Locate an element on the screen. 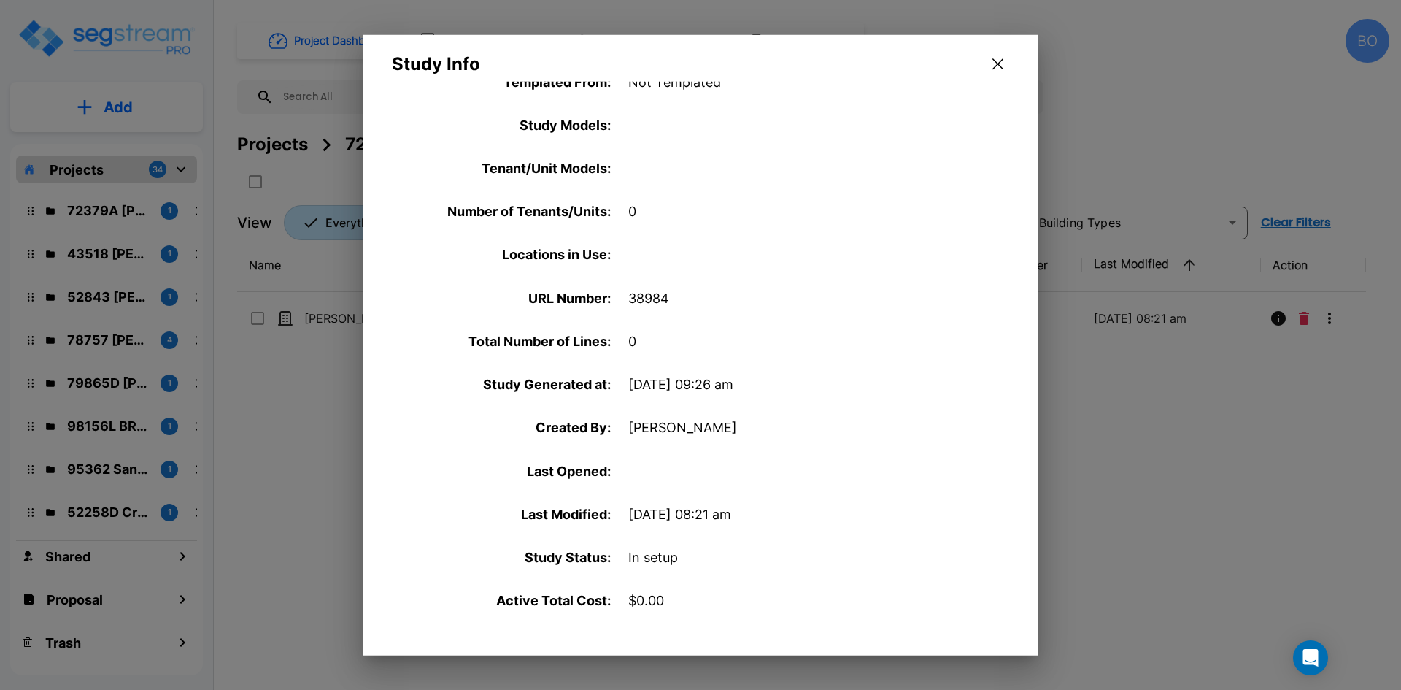  p: Study Models : is located at coordinates (501, 125).